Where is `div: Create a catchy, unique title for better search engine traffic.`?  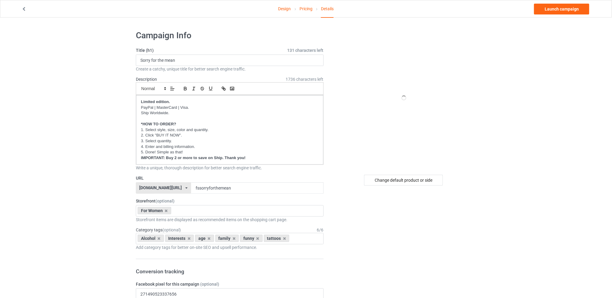
div: Create a catchy, unique title for better search engine traffic. is located at coordinates (230, 69).